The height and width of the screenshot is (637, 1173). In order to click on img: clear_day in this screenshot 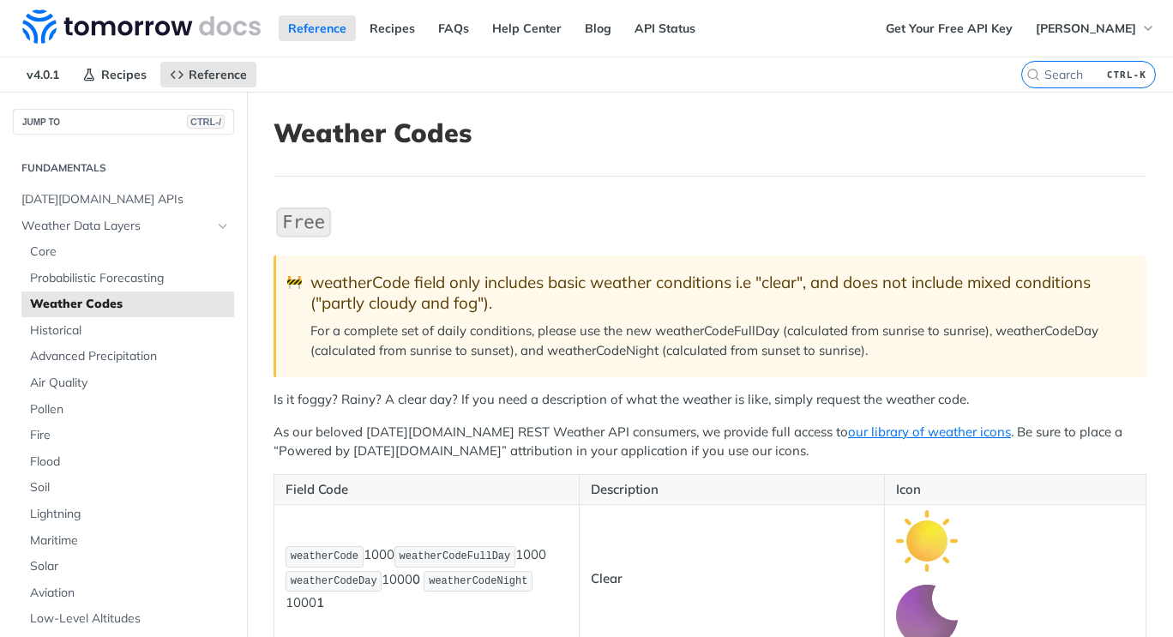, I will do `click(927, 541)`.